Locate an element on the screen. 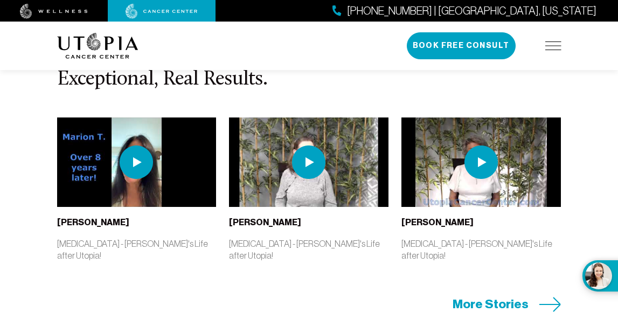  img: logo is located at coordinates (97, 46).